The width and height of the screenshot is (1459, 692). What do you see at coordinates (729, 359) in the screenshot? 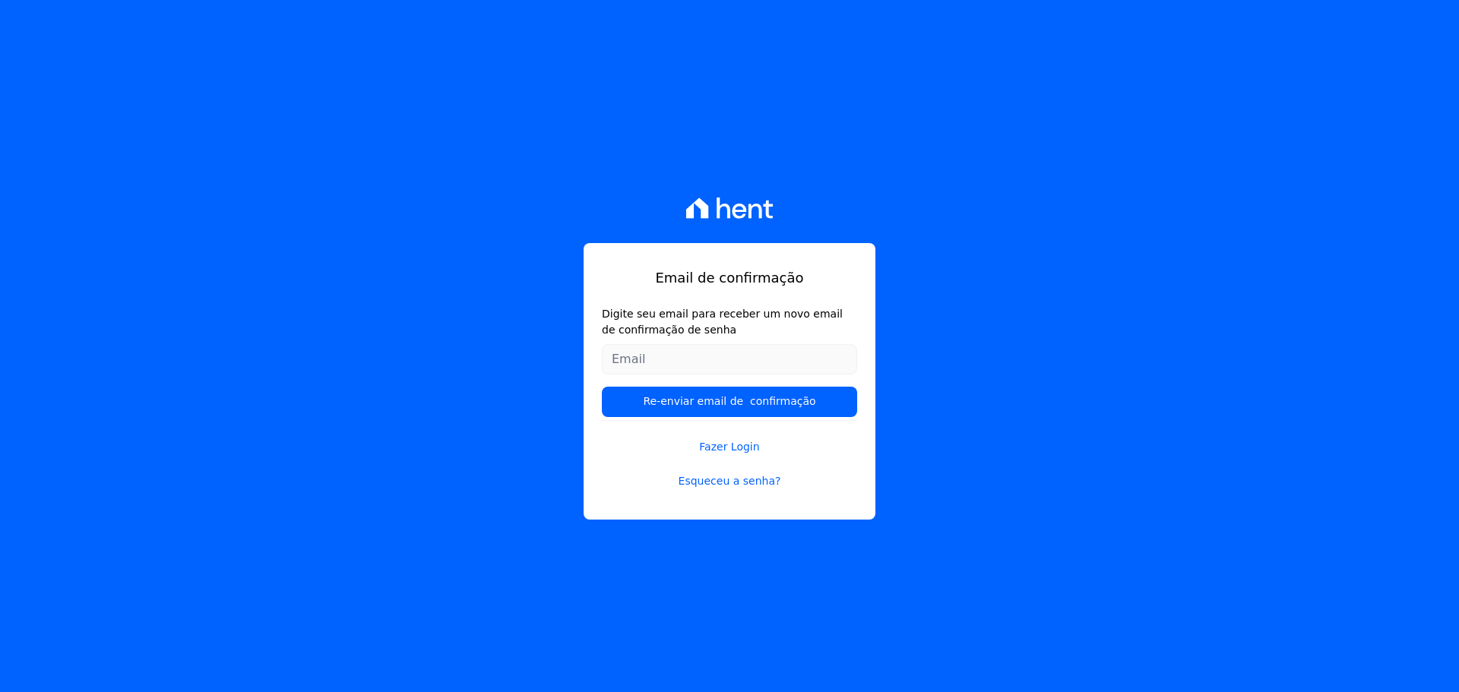
I see `input: Email` at bounding box center [729, 359].